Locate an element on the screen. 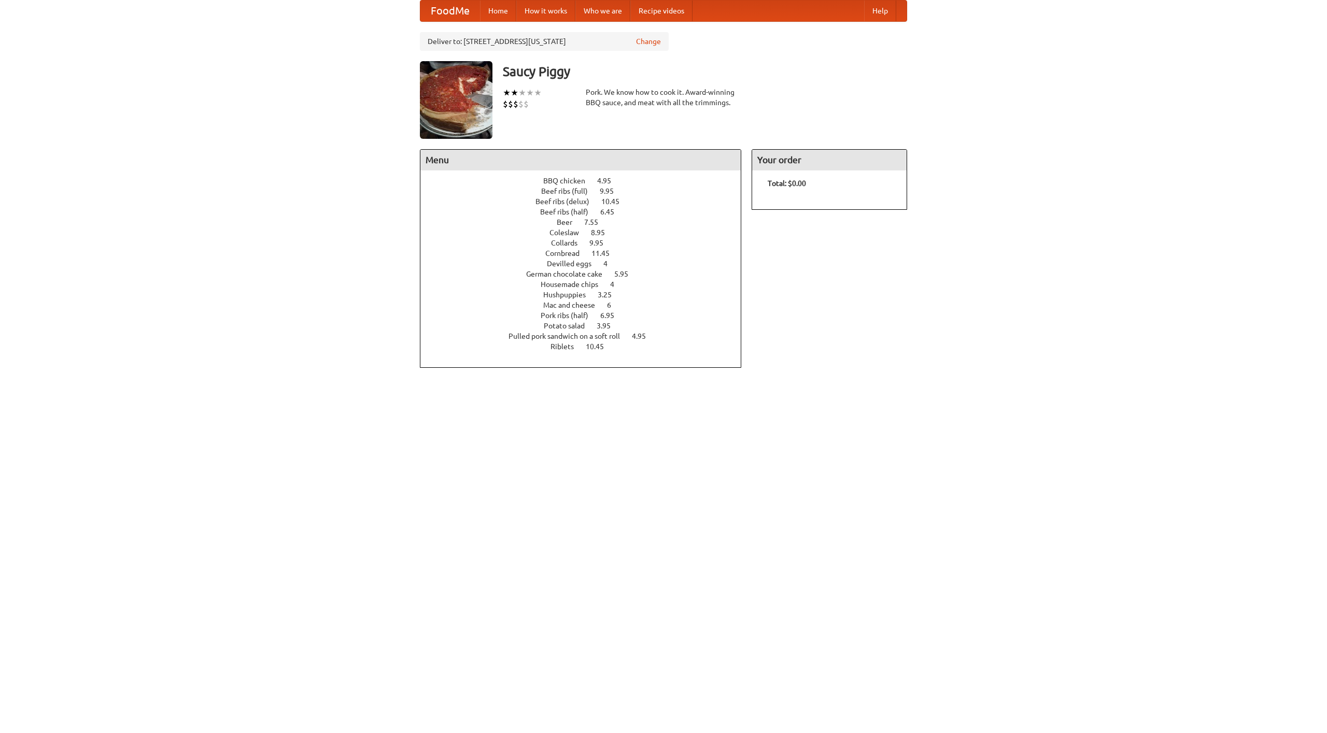  span: Collards is located at coordinates (569, 243).